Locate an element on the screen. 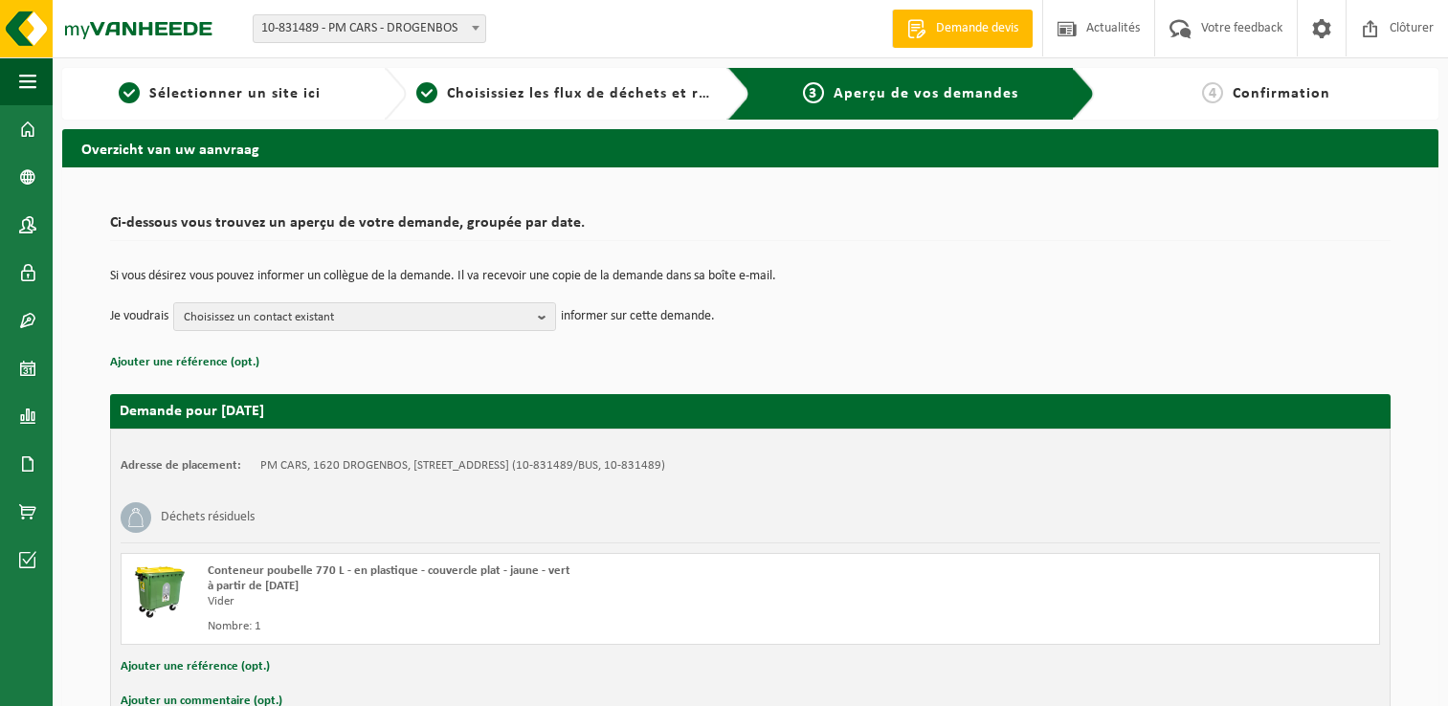 The height and width of the screenshot is (706, 1448). div: Nombre: 1 is located at coordinates (517, 627).